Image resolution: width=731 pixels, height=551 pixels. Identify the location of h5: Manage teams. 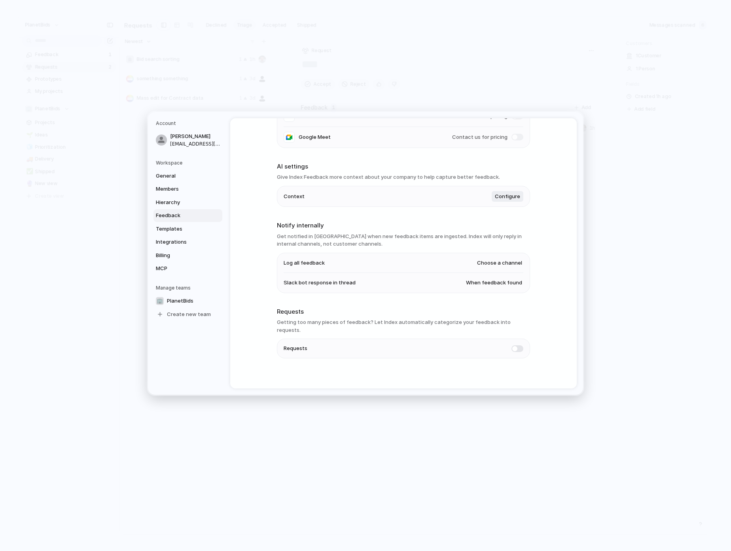
(189, 288).